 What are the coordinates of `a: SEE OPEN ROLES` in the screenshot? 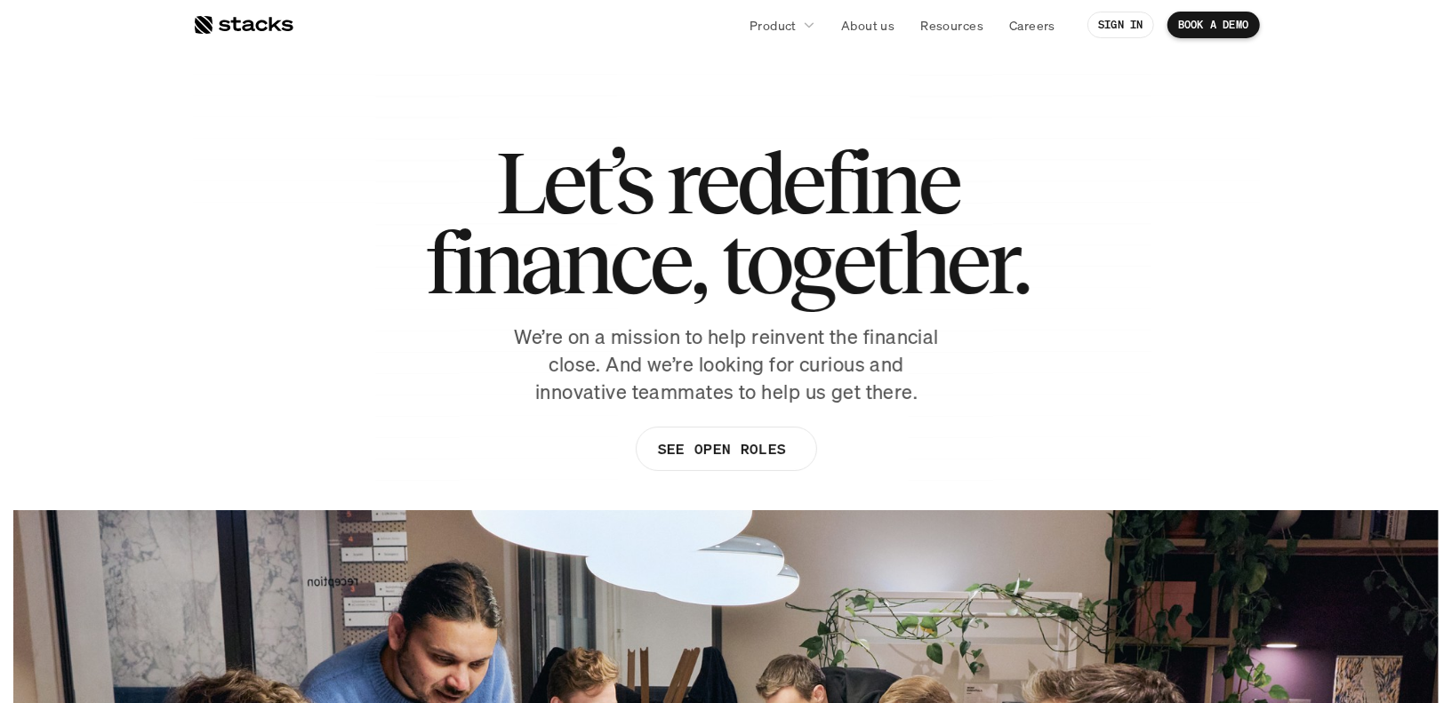 It's located at (725, 449).